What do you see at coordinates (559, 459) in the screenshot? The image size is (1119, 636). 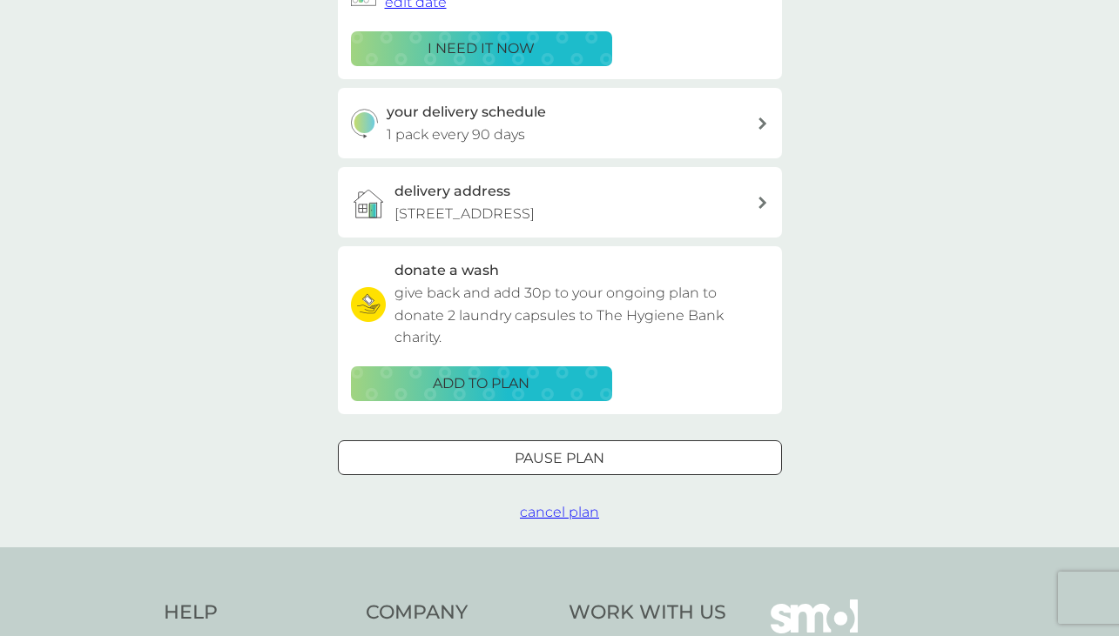 I see `p: Pause plan` at bounding box center [559, 459].